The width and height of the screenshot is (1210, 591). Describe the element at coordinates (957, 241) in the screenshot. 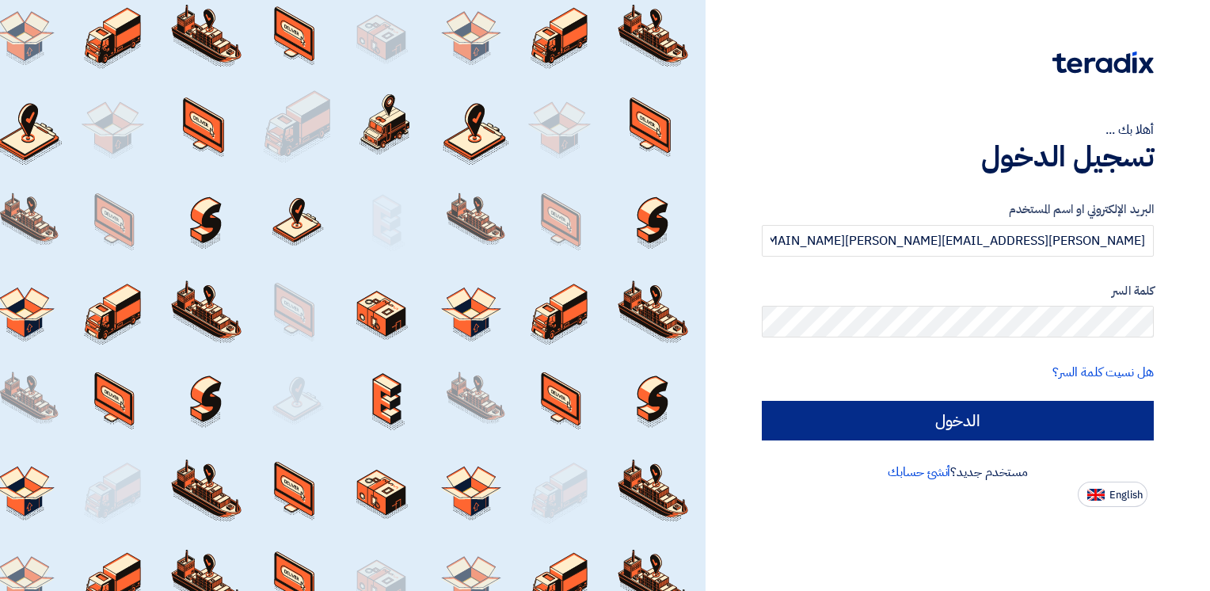

I see `input: أدخل بريد العمل الإلكتروني او اسم المستخدم الخاص بك ...` at that location.